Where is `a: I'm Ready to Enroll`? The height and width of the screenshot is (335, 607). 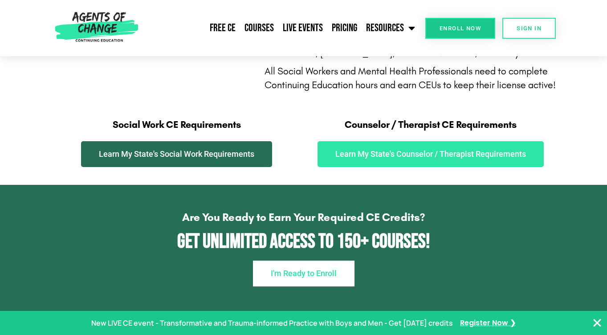
a: I'm Ready to Enroll is located at coordinates (304, 274).